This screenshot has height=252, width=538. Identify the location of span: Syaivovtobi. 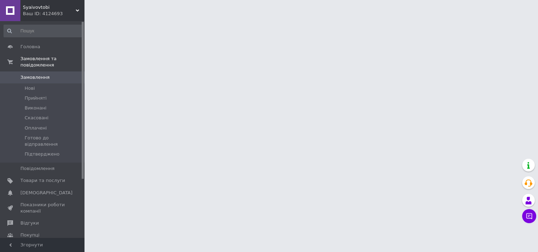
(49, 7).